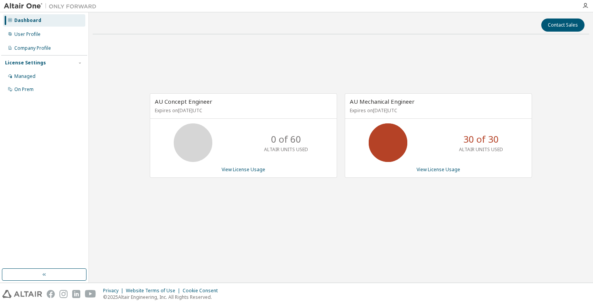 This screenshot has height=305, width=593. What do you see at coordinates (163, 297) in the screenshot?
I see `p: © 2025 Altair Engineering, Inc. All Rights Reserved.` at bounding box center [163, 297].